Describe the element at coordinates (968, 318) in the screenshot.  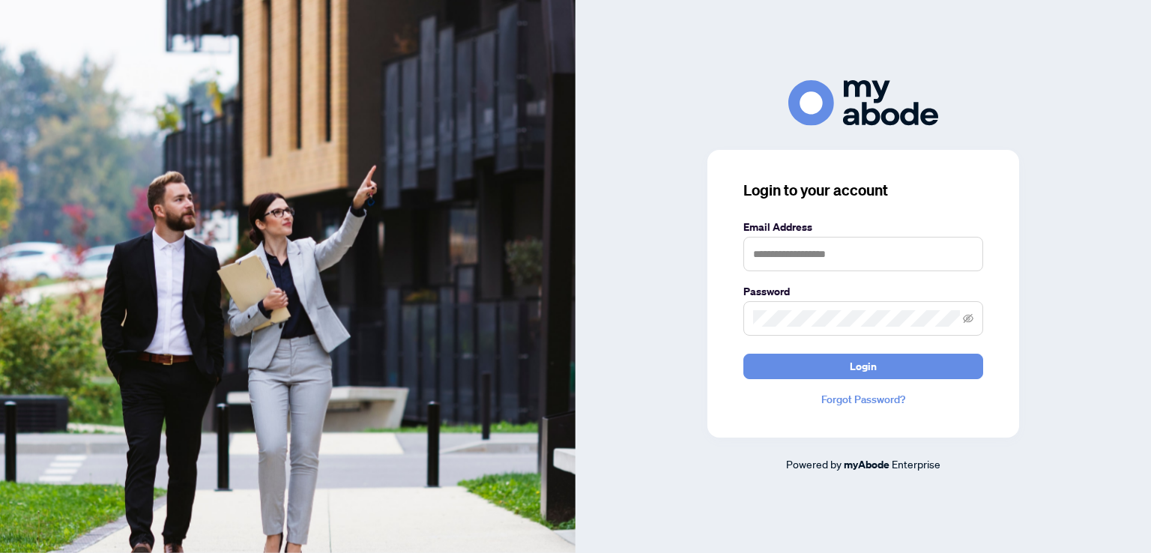
I see `span: eye-invisible` at that location.